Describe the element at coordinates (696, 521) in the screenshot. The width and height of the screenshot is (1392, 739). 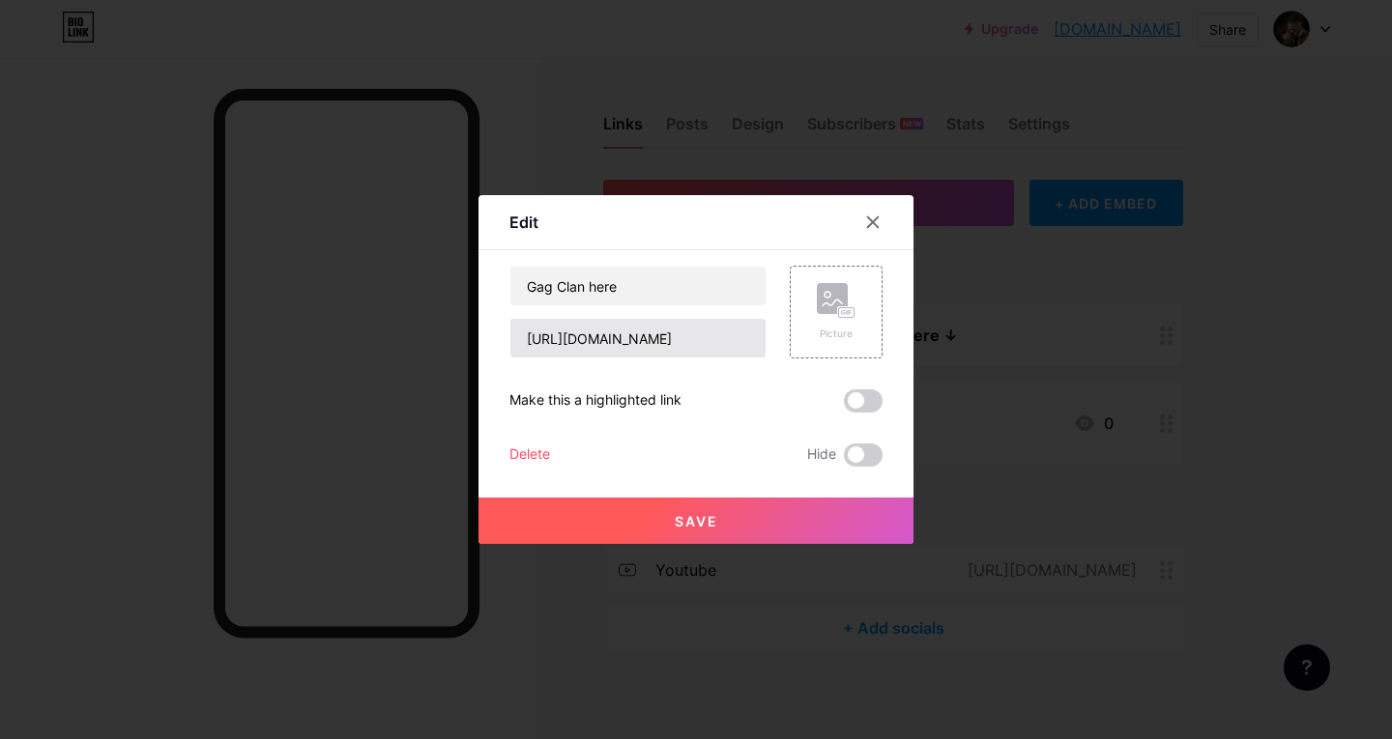
I see `button: Save` at that location.